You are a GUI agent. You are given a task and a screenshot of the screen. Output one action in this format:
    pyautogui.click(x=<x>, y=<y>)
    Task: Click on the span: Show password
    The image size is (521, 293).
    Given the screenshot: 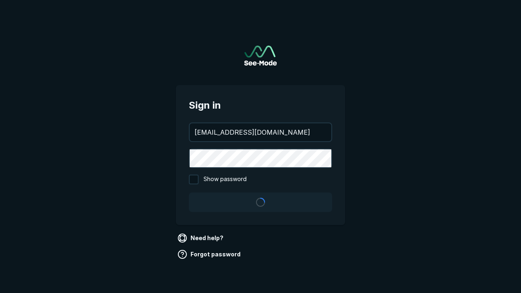 What is the action you would take?
    pyautogui.click(x=225, y=179)
    